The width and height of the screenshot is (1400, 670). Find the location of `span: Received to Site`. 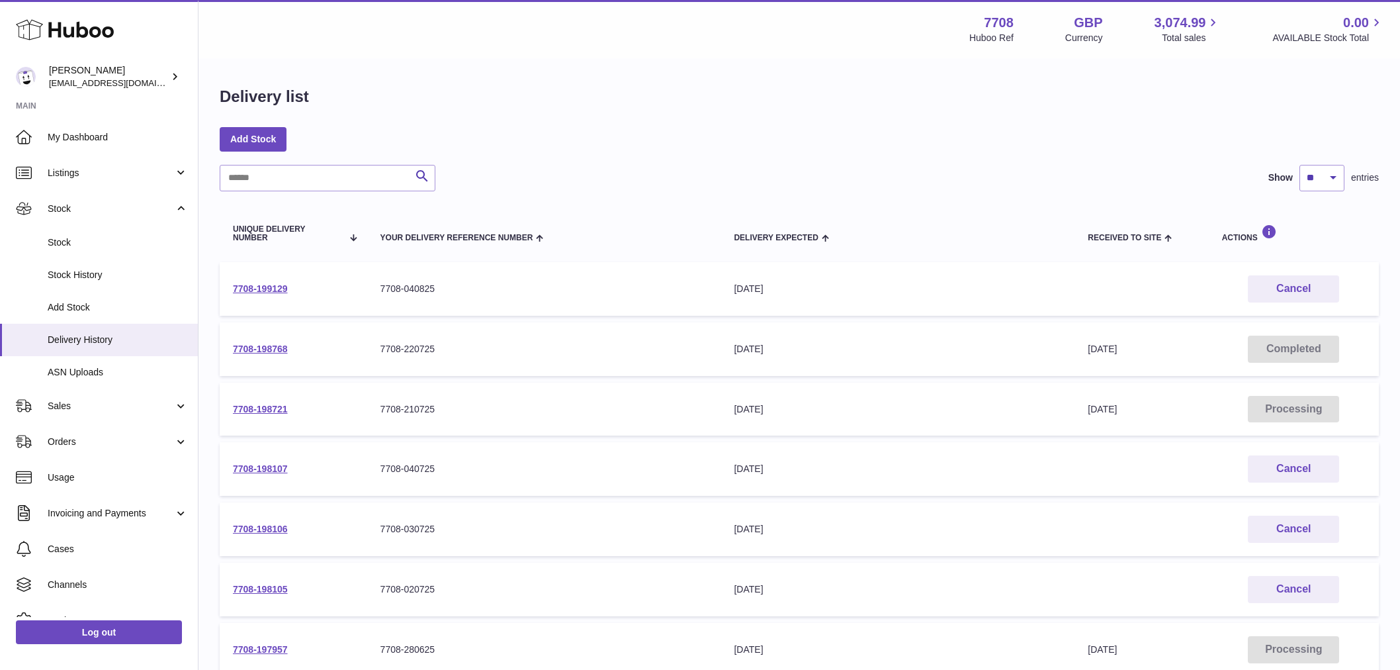

span: Received to Site is located at coordinates (1124, 238).